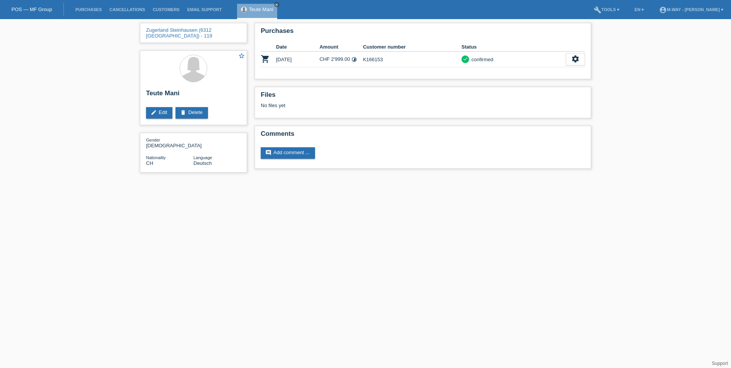  I want to click on i: close, so click(277, 5).